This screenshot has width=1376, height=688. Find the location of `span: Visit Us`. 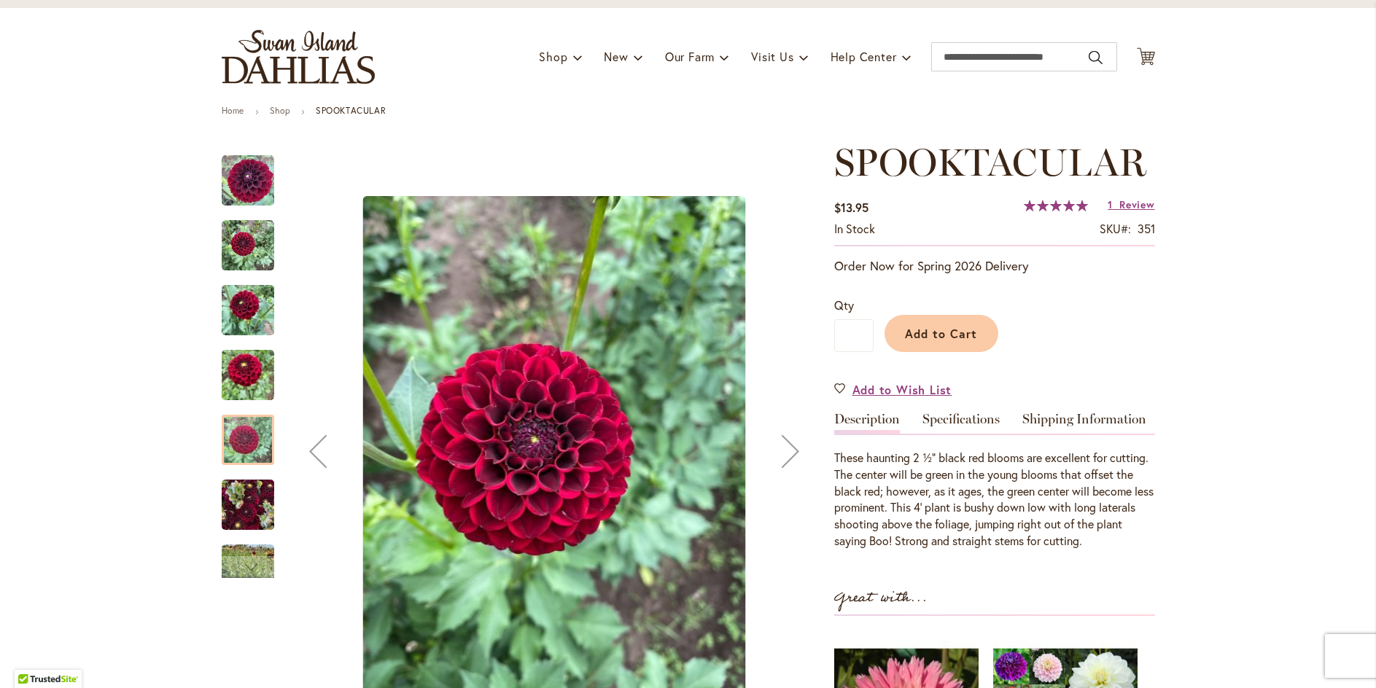

span: Visit Us is located at coordinates (772, 56).